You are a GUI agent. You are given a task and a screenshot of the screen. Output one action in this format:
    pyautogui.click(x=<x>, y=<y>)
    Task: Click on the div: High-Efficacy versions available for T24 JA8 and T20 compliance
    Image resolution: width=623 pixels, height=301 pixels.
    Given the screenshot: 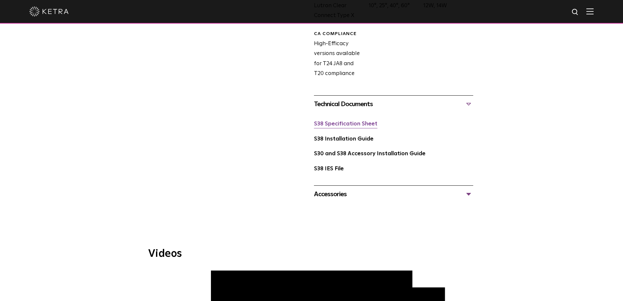 What is the action you would take?
    pyautogui.click(x=336, y=55)
    